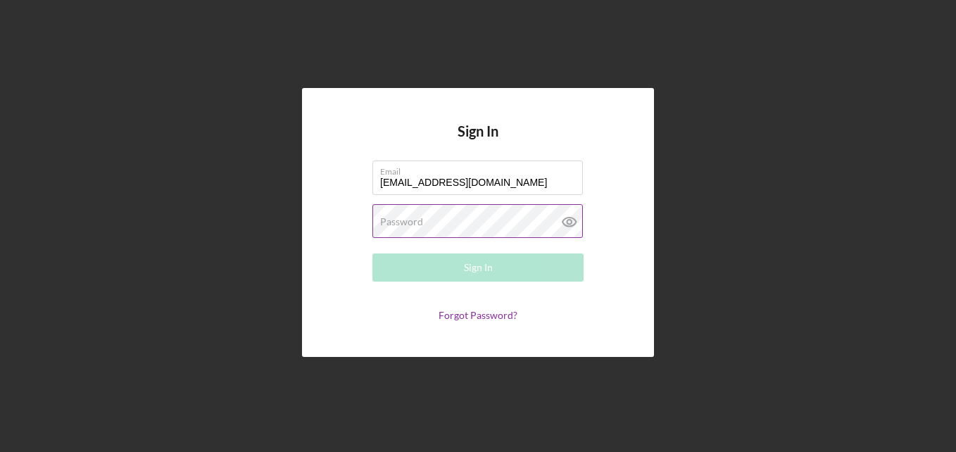  I want to click on button: Sign In, so click(478, 267).